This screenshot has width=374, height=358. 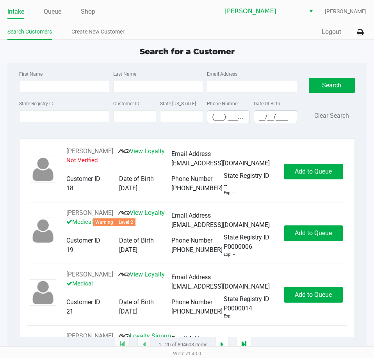 What do you see at coordinates (244, 345) in the screenshot?
I see `app-submit-button: Move to last page` at bounding box center [244, 345].